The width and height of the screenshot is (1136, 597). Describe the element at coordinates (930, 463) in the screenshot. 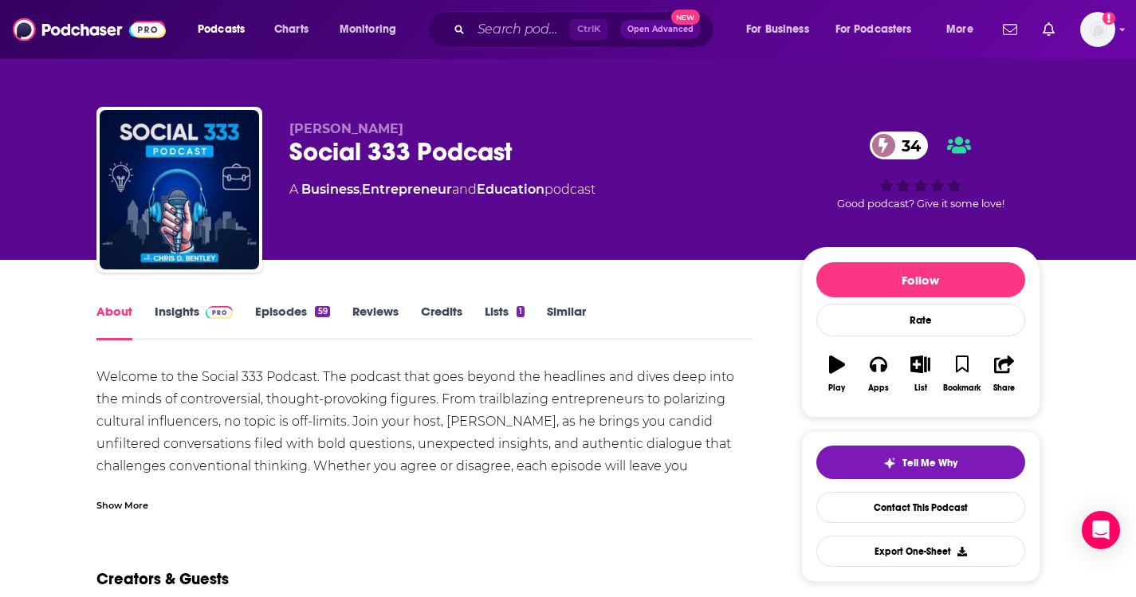

I see `span: Tell Me Why` at that location.